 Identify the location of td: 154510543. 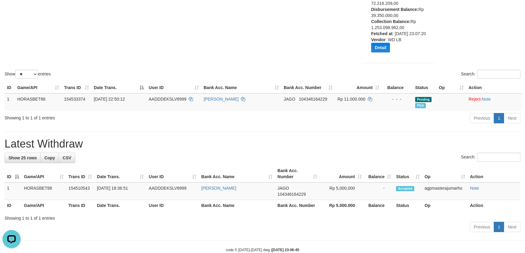
(80, 192).